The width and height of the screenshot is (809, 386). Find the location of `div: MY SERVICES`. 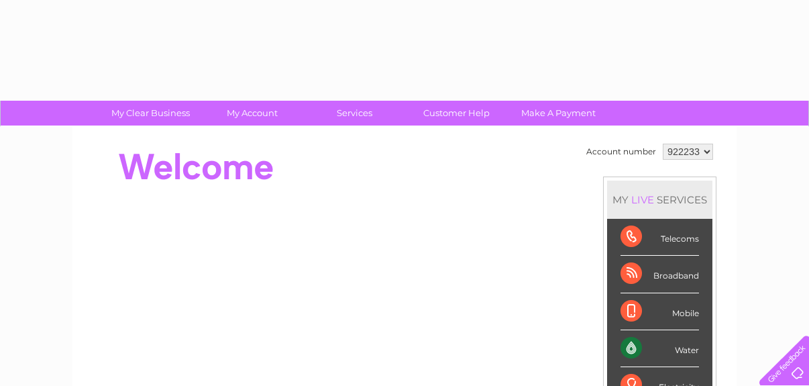

div: MY SERVICES is located at coordinates (659, 199).